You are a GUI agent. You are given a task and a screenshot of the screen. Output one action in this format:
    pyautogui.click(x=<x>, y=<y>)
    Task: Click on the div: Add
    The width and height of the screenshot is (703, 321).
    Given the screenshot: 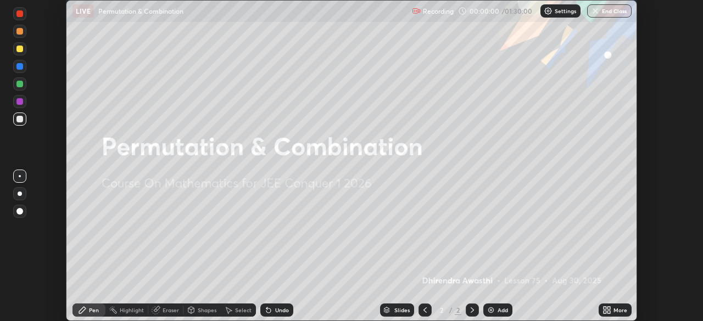 What is the action you would take?
    pyautogui.click(x=503, y=310)
    